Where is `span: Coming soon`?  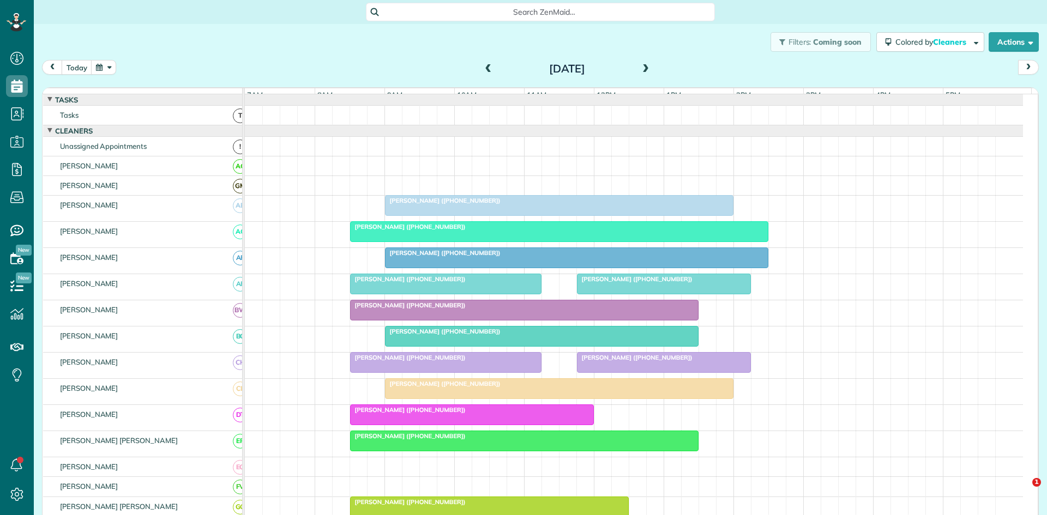
span: Coming soon is located at coordinates (838, 42).